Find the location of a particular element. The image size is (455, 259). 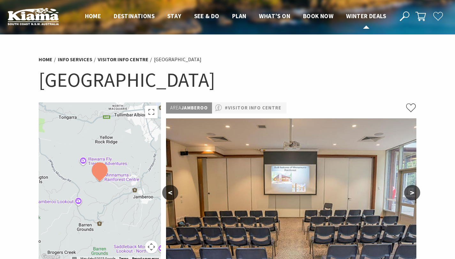

span: Stay is located at coordinates (174, 16).